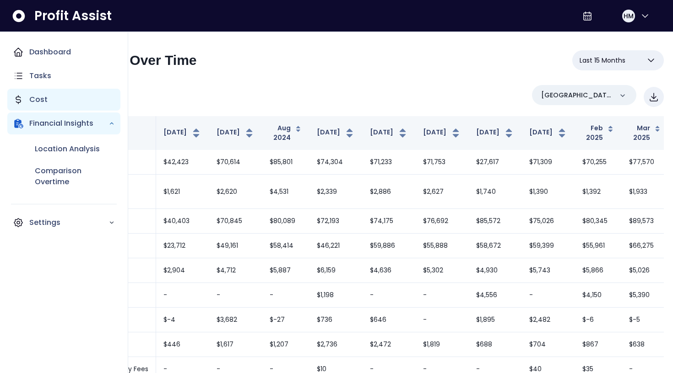 The width and height of the screenshot is (673, 373). I want to click on td: $80,345, so click(598, 221).